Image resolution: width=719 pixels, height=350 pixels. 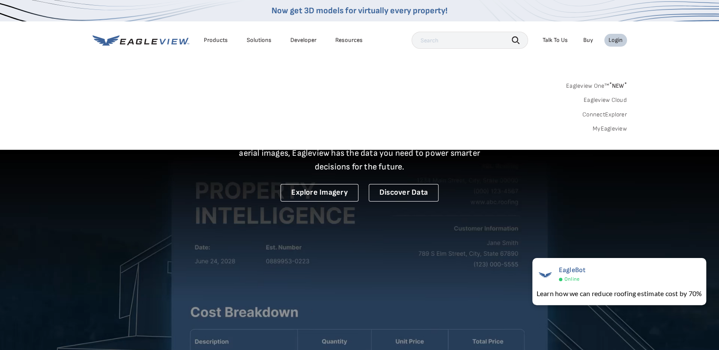 What do you see at coordinates (572, 279) in the screenshot?
I see `span: Online` at bounding box center [572, 279].